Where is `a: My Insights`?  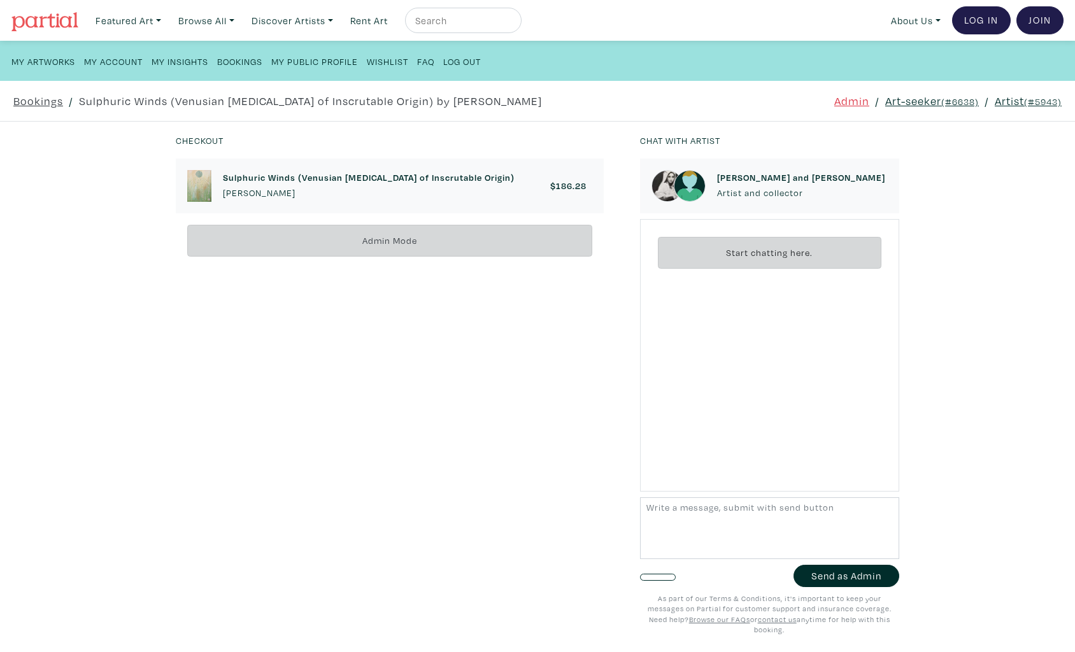
a: My Insights is located at coordinates (180, 60).